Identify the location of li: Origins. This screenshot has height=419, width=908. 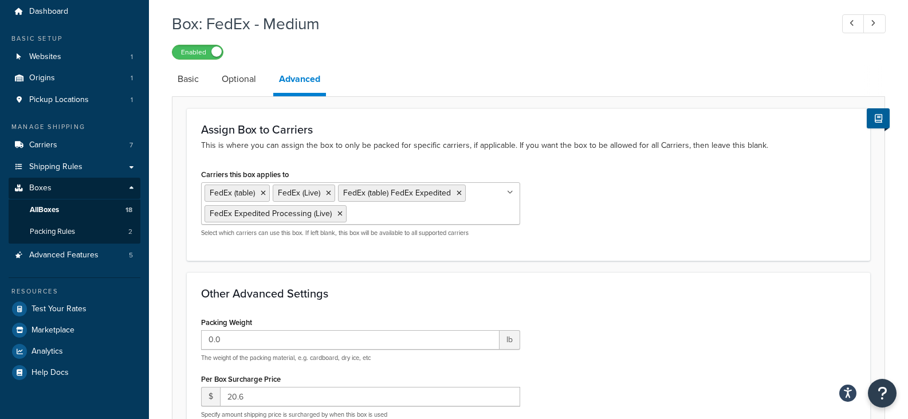
(74, 78).